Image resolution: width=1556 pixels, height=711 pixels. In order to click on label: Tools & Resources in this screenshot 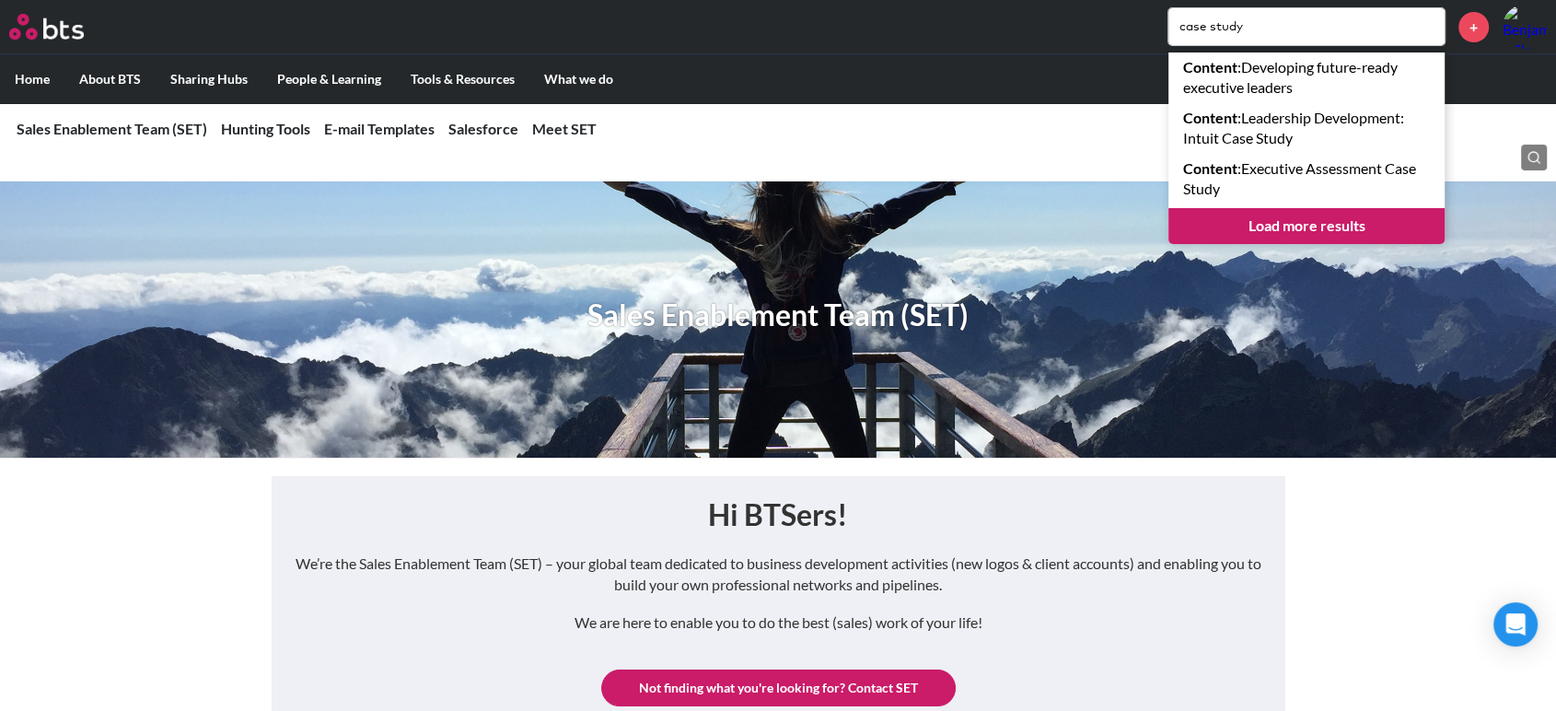, I will do `click(462, 79)`.